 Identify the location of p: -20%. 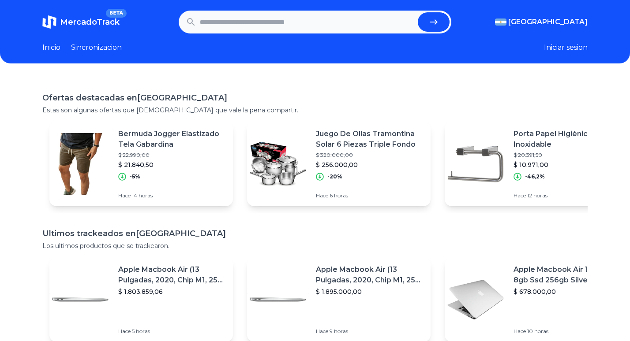
(335, 177).